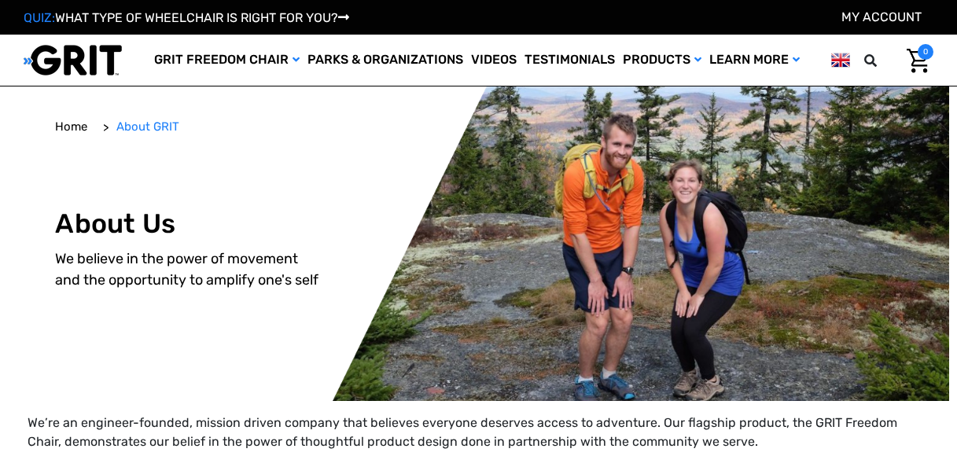  Describe the element at coordinates (72, 127) in the screenshot. I see `a: Home` at that location.